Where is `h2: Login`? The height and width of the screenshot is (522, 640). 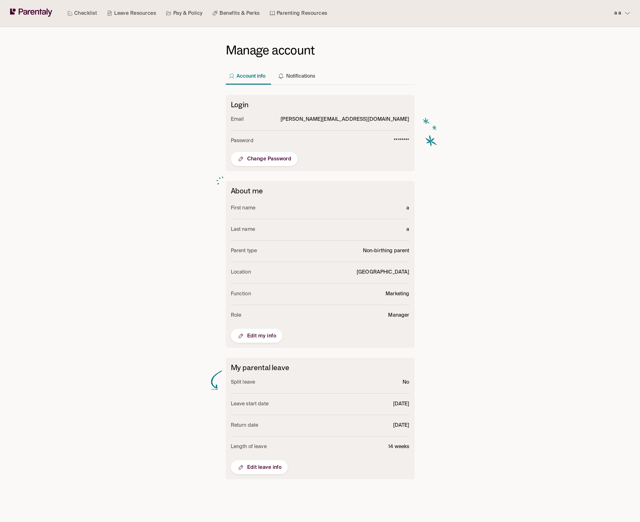
h2: Login is located at coordinates (320, 104).